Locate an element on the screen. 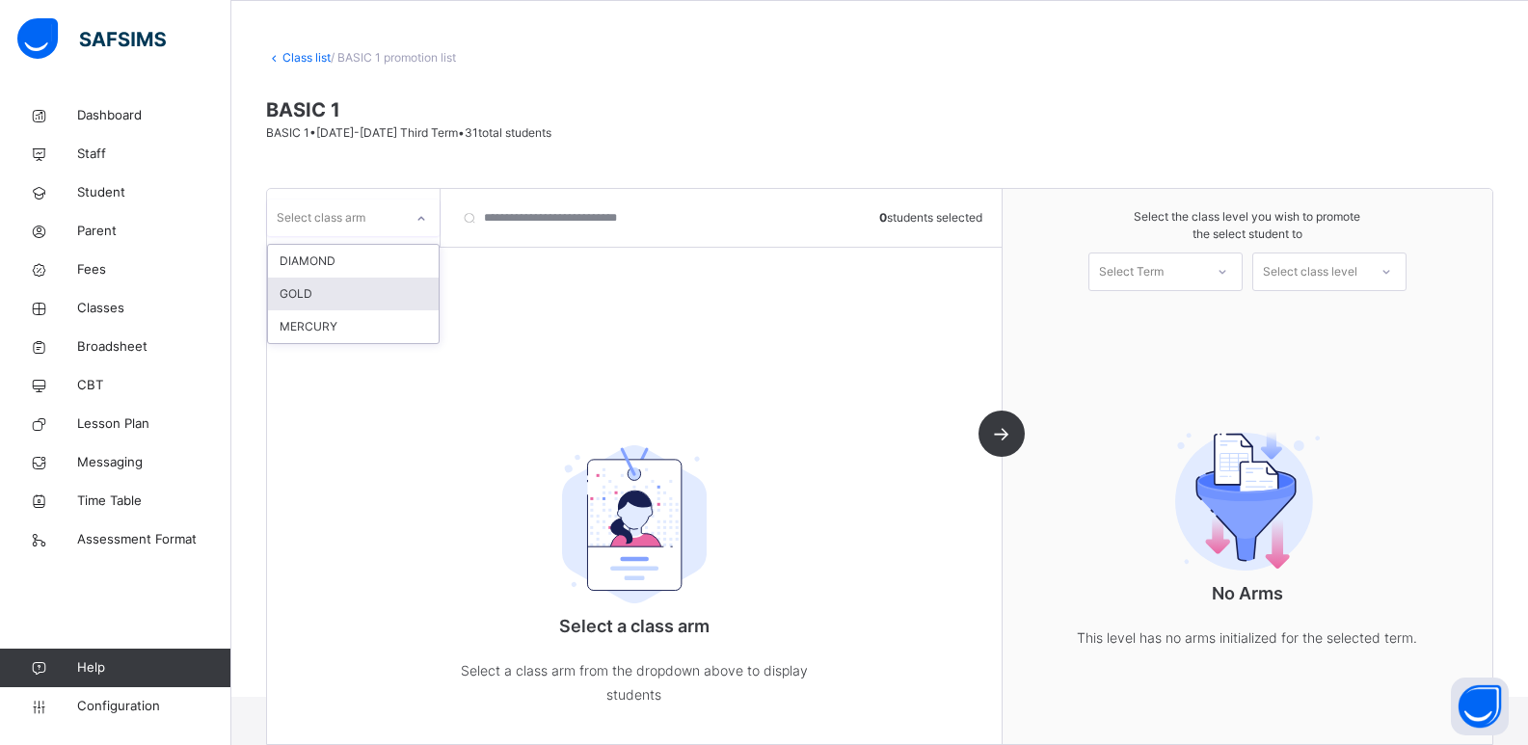 This screenshot has height=745, width=1528. span: students selected is located at coordinates (930, 218).